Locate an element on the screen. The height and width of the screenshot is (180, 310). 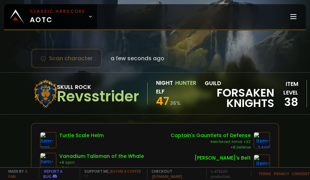
a: Report a bug is located at coordinates (53, 174).